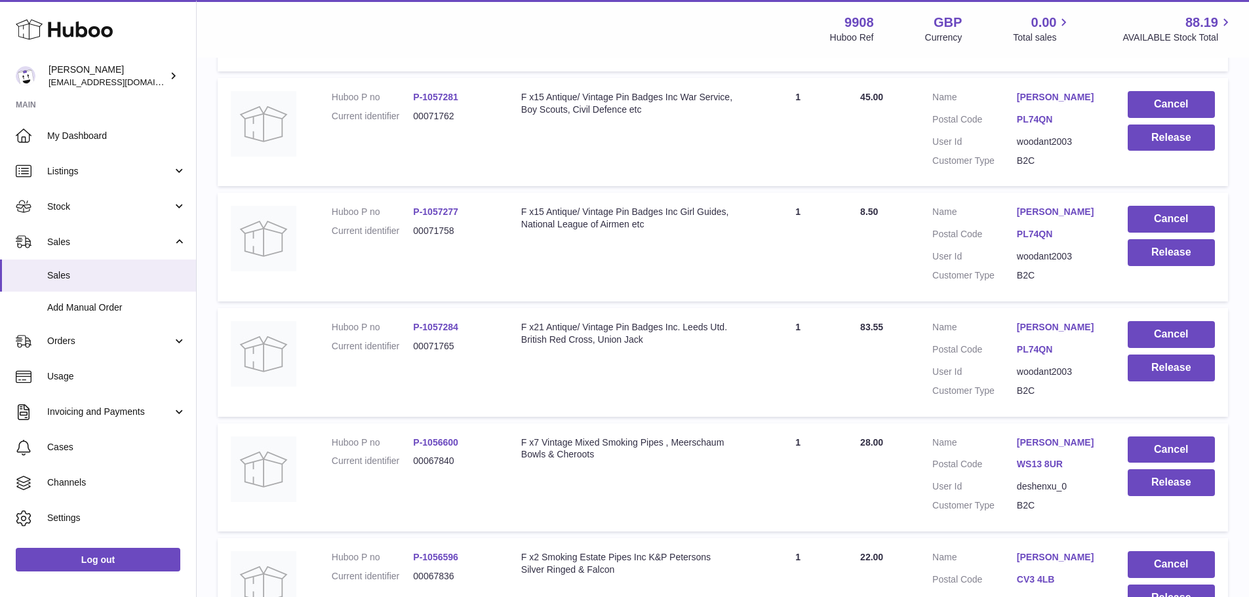 This screenshot has height=597, width=1249. Describe the element at coordinates (454, 231) in the screenshot. I see `dd: 00071758` at that location.